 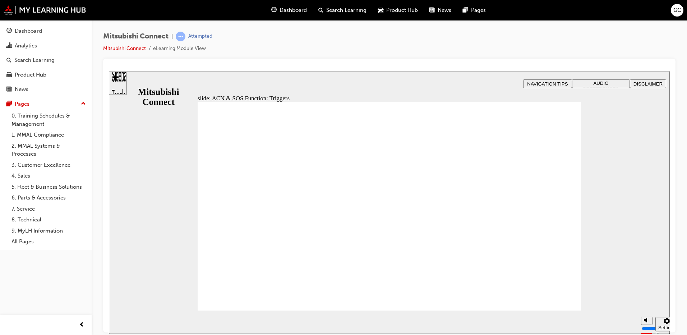 I want to click on button: Pages, so click(x=46, y=104).